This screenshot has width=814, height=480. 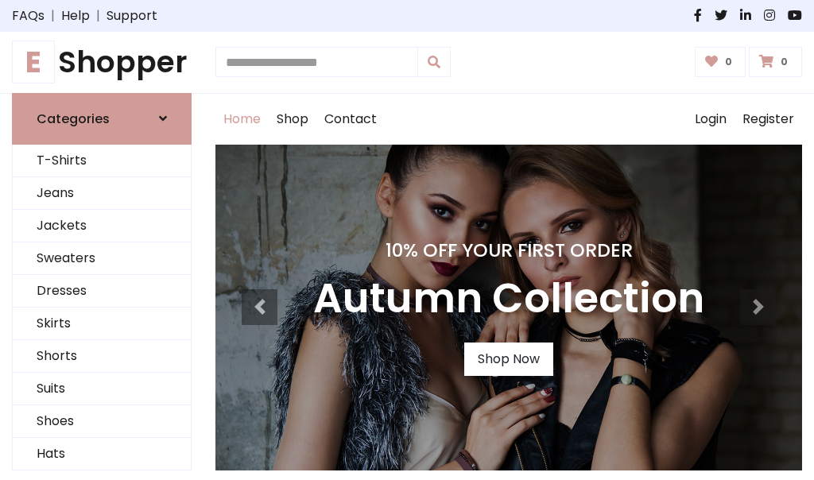 I want to click on h6: Categories, so click(x=73, y=118).